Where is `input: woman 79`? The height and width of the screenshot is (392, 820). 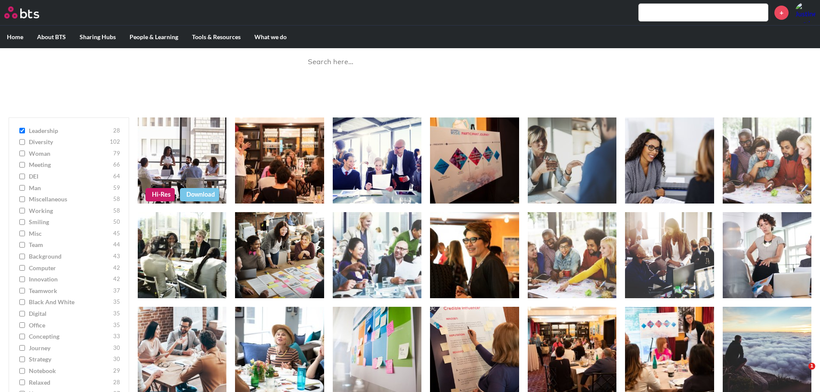 input: woman 79 is located at coordinates (22, 154).